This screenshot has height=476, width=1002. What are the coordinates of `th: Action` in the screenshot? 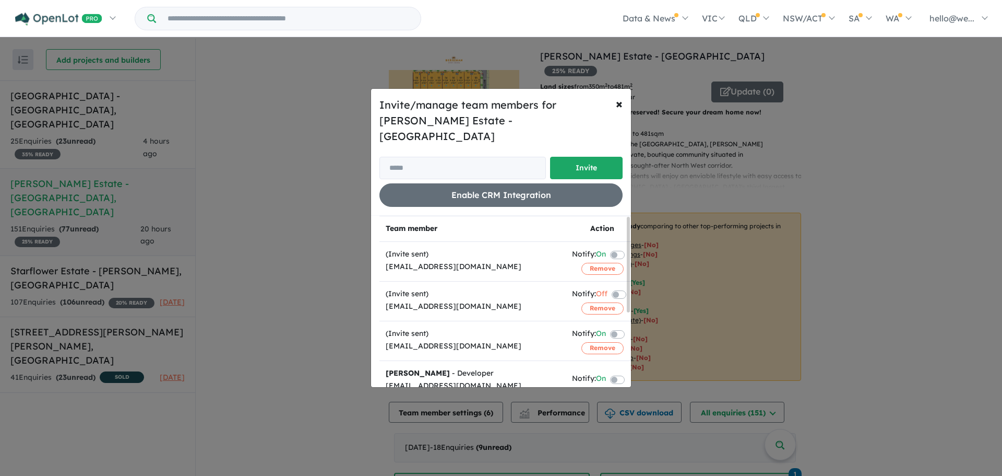 It's located at (602, 229).